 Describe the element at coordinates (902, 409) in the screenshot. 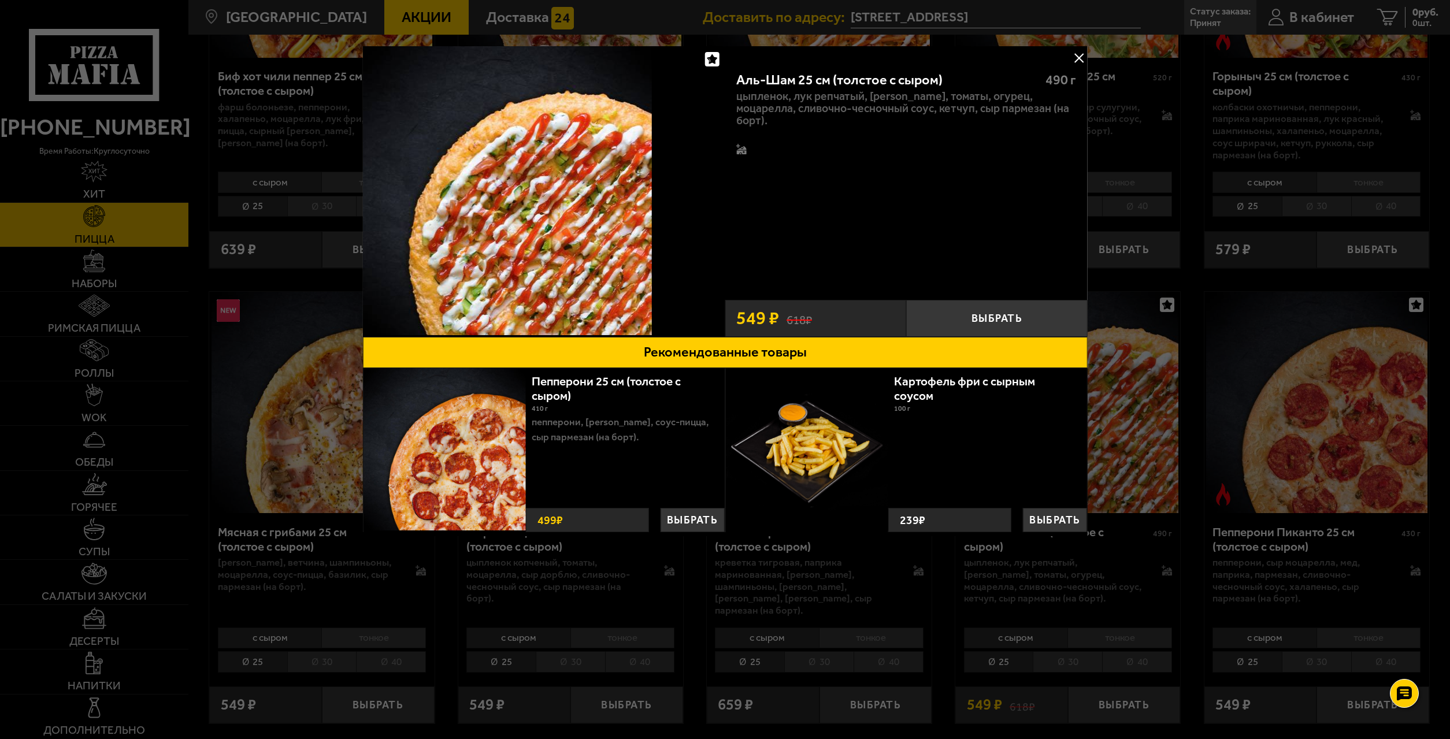

I see `span: 100 г` at that location.